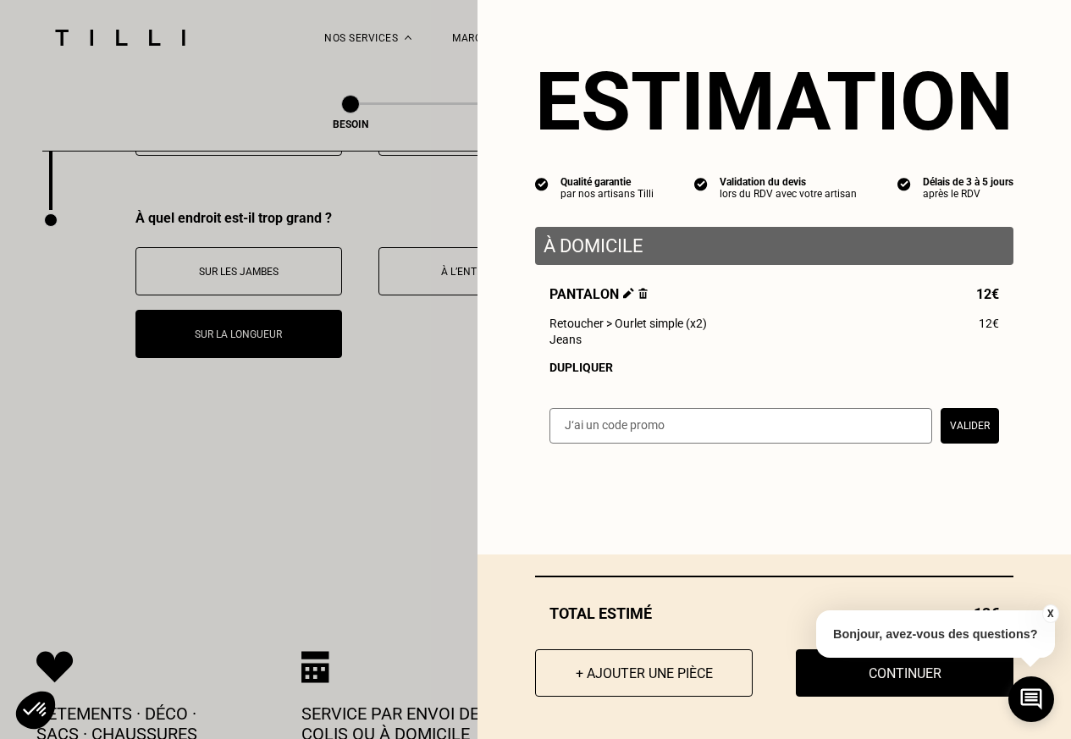 This screenshot has width=1071, height=739. Describe the element at coordinates (741, 426) in the screenshot. I see `input: J‘ai un code promo` at that location.